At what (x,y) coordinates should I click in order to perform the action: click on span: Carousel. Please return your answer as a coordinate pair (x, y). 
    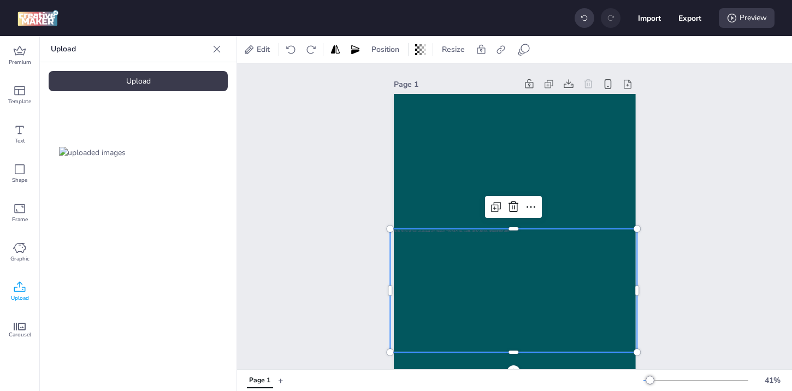
    Looking at the image, I should click on (20, 335).